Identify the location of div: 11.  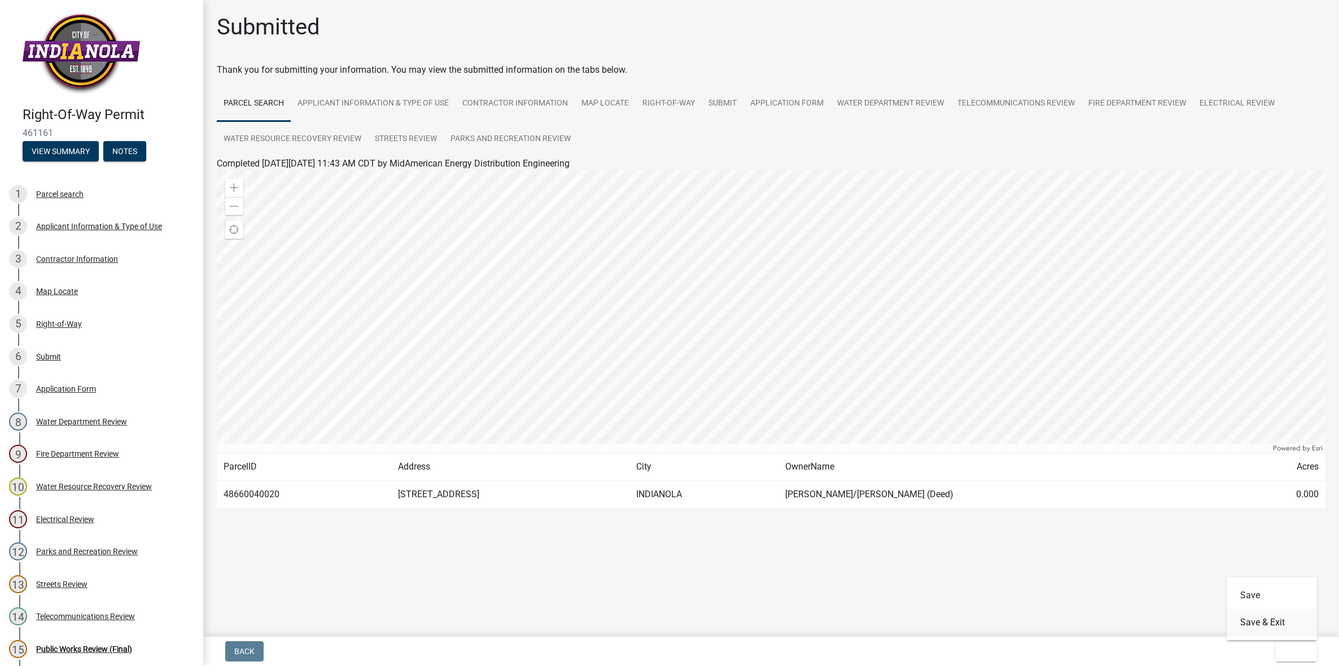
(18, 520).